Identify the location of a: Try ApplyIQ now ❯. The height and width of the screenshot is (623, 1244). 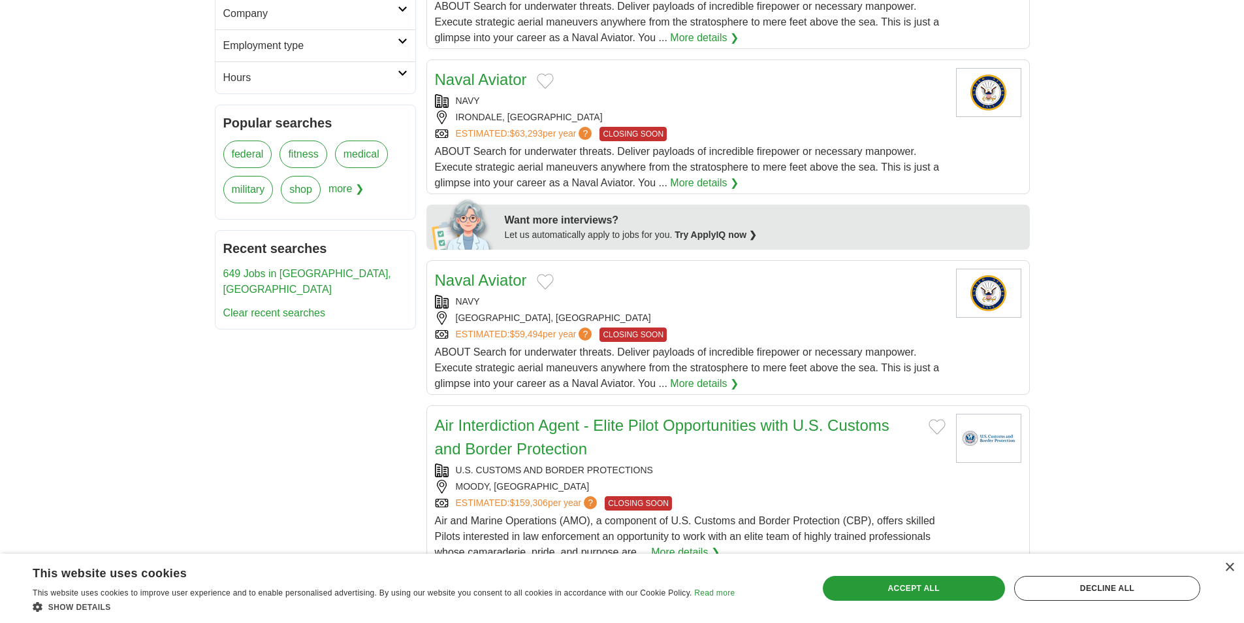
(716, 235).